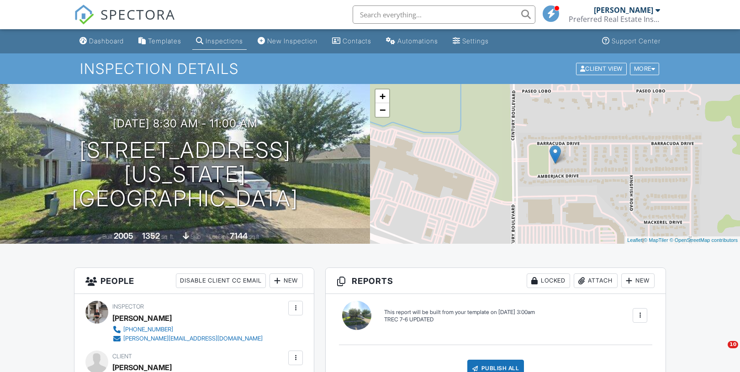 The width and height of the screenshot is (740, 372). I want to click on a: Leaflet, so click(634, 240).